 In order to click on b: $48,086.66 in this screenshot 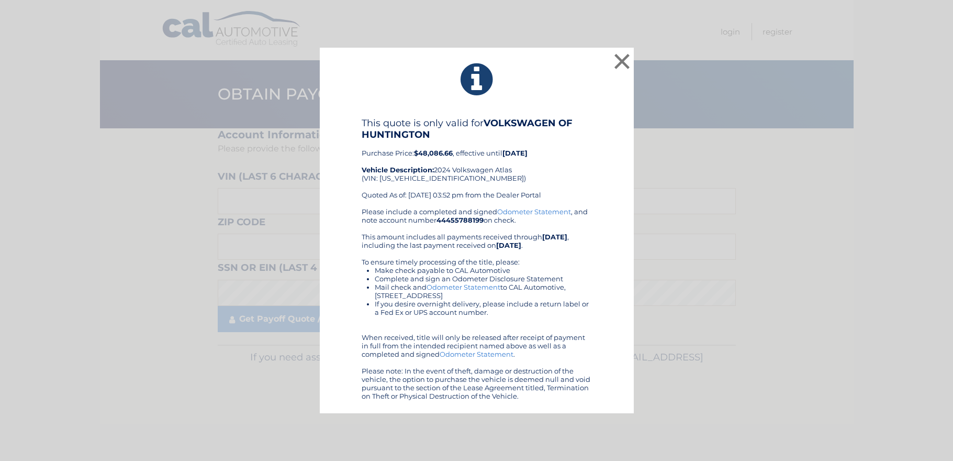, I will do `click(434, 153)`.